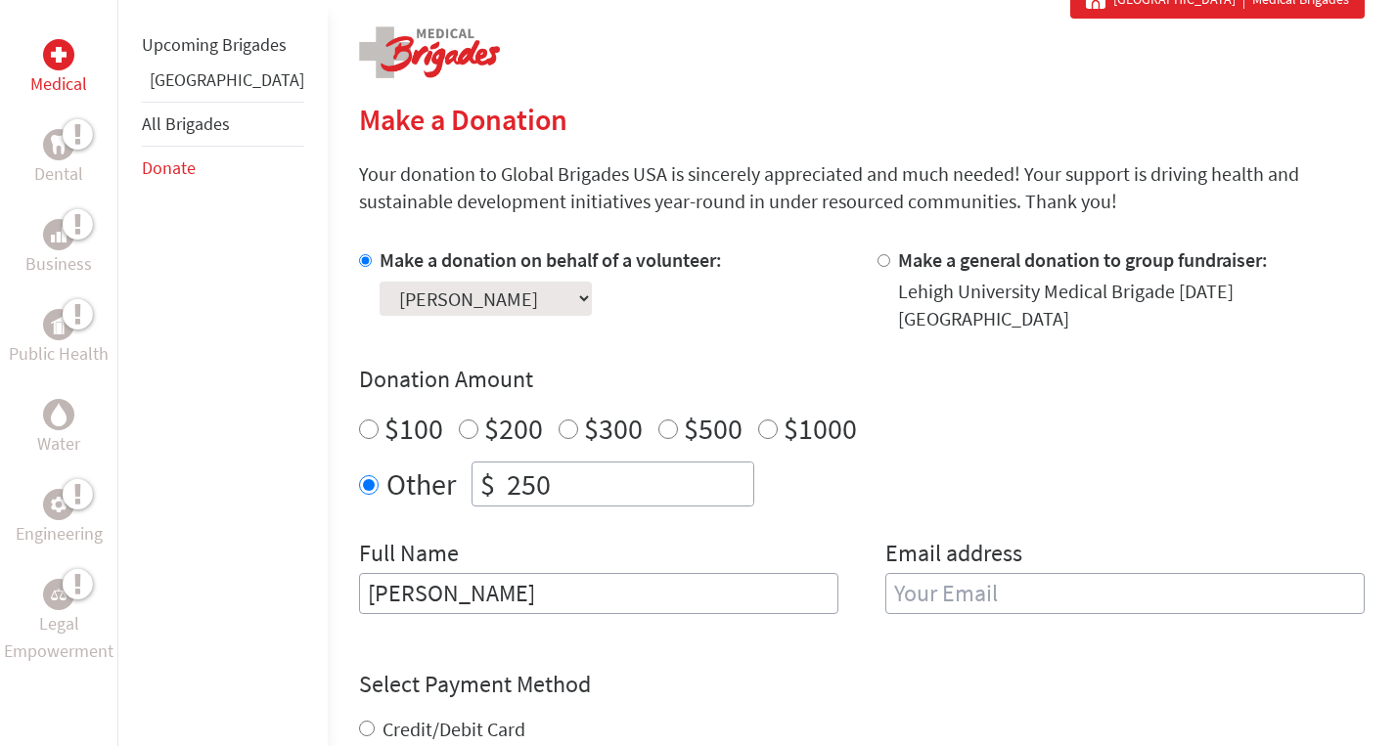 This screenshot has height=746, width=1396. Describe the element at coordinates (59, 518) in the screenshot. I see `a: EngineeringEngineering` at that location.